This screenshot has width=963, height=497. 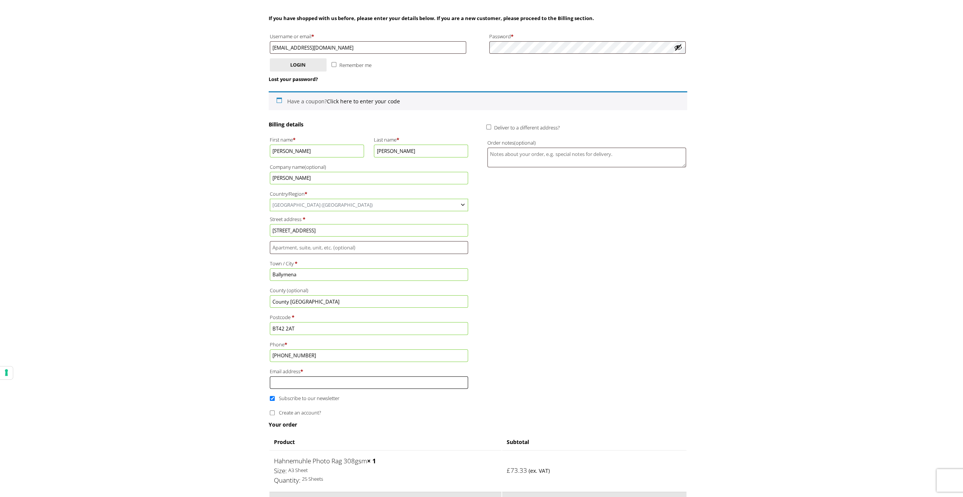 What do you see at coordinates (272, 398) in the screenshot?
I see `input: Subscribe to our newsletter` at bounding box center [272, 398].